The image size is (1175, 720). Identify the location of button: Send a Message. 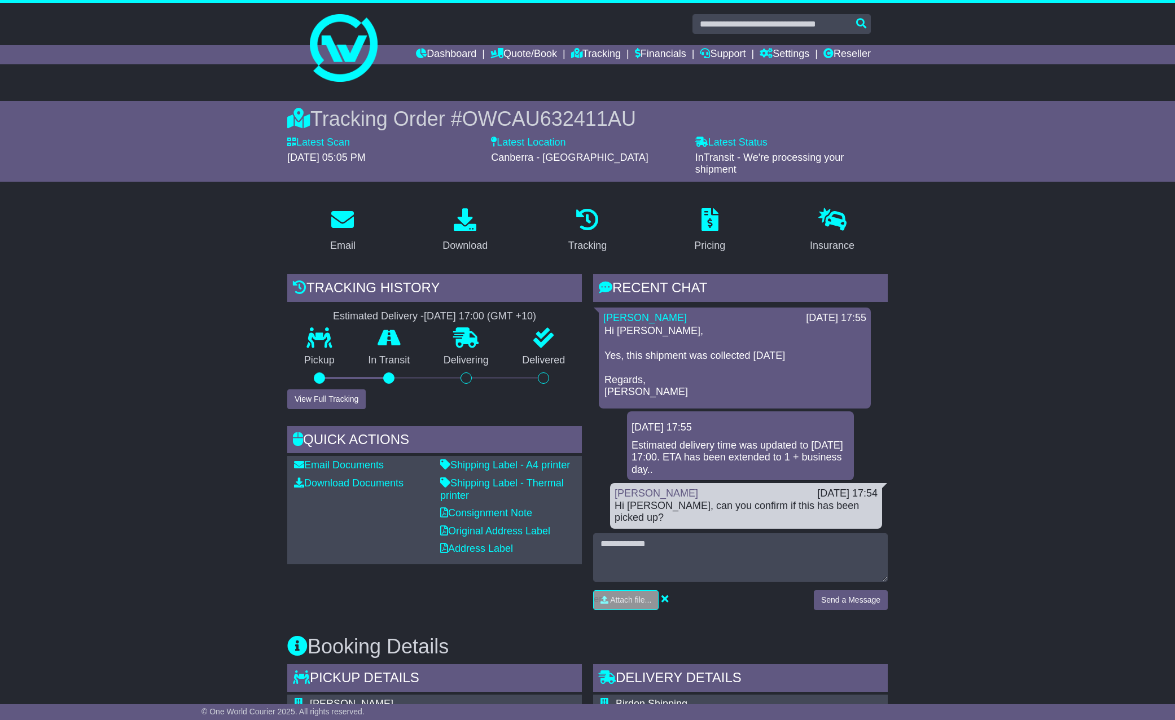
(850, 600).